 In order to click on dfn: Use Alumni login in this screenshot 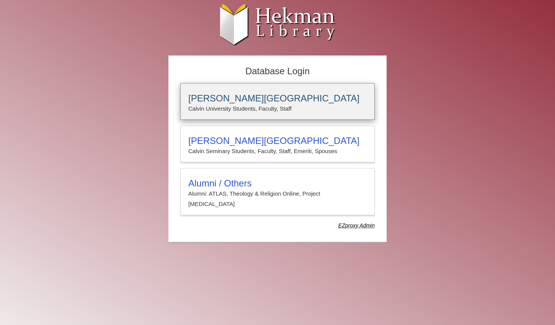, I will do `click(357, 226)`.